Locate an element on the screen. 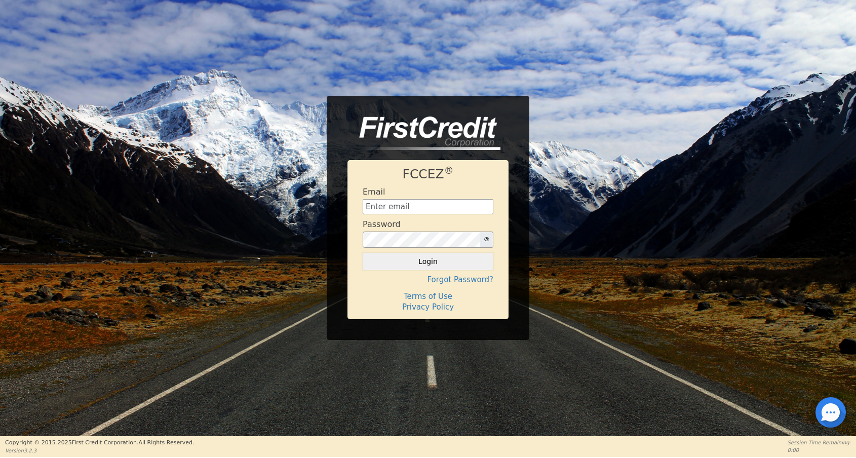  h4: Forgot Password? is located at coordinates (428, 280).